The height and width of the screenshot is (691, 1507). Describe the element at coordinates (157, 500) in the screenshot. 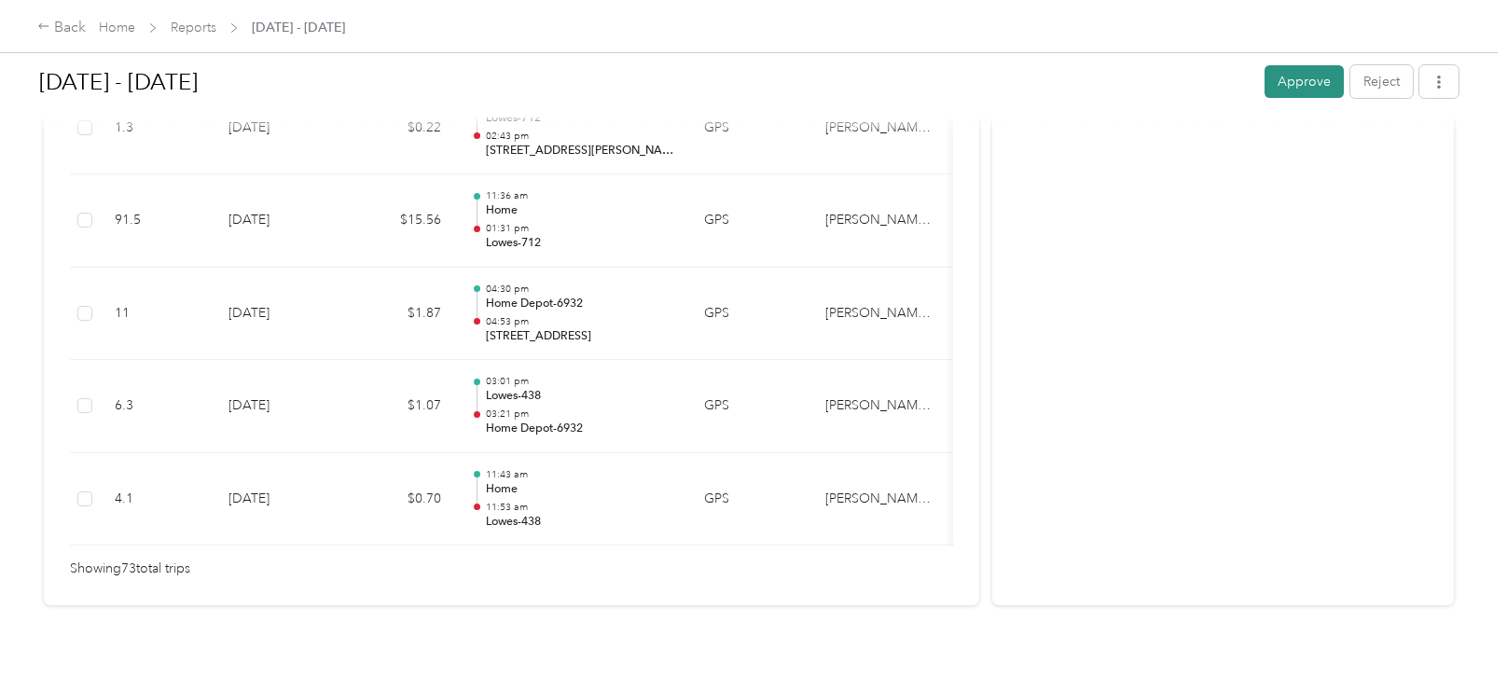

I see `td: 4.1` at that location.